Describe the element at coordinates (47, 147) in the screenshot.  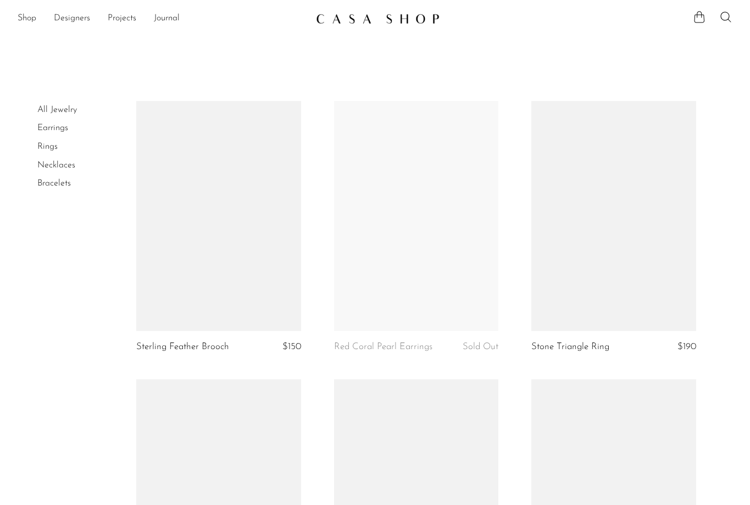
I see `a: Rings` at that location.